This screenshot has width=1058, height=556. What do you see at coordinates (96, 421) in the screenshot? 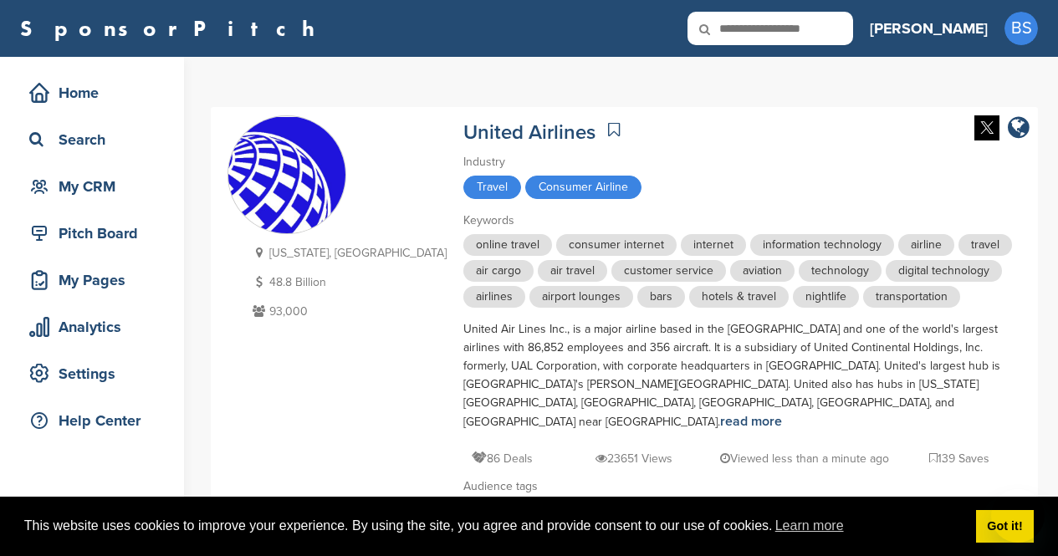
I see `div: Help Center` at bounding box center [96, 421].